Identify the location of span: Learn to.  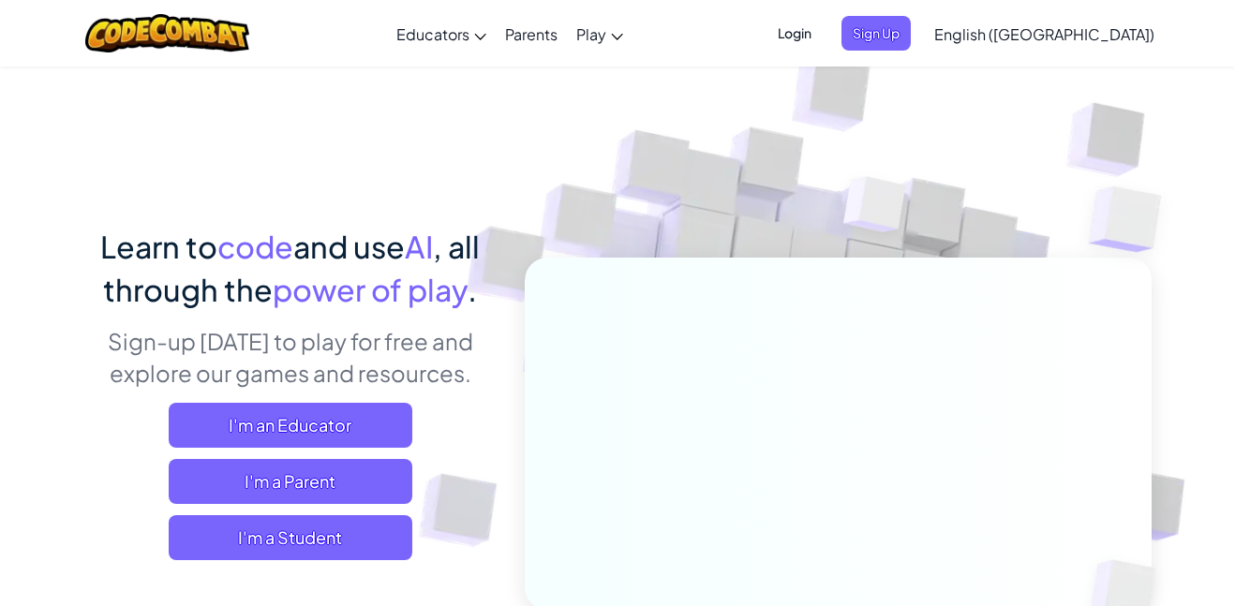
(158, 246).